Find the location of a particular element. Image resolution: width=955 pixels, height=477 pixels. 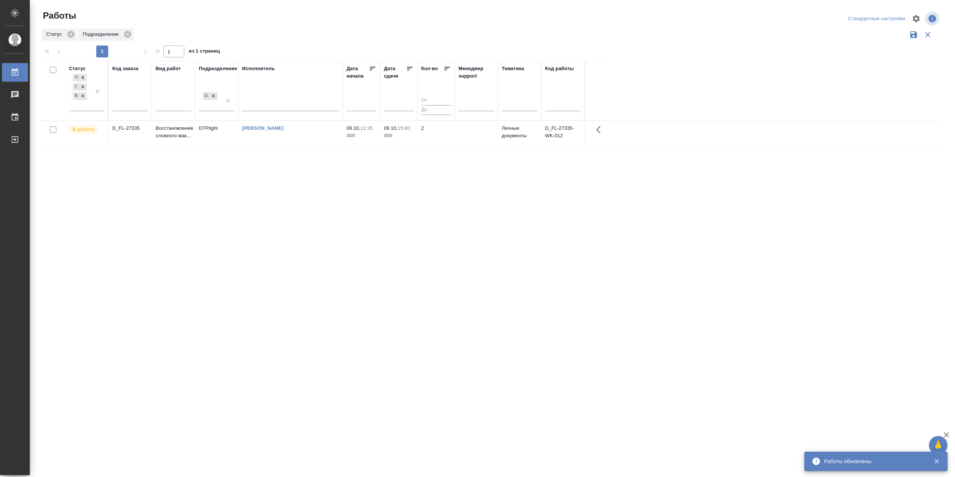

span: из 1 страниц is located at coordinates (204, 52).